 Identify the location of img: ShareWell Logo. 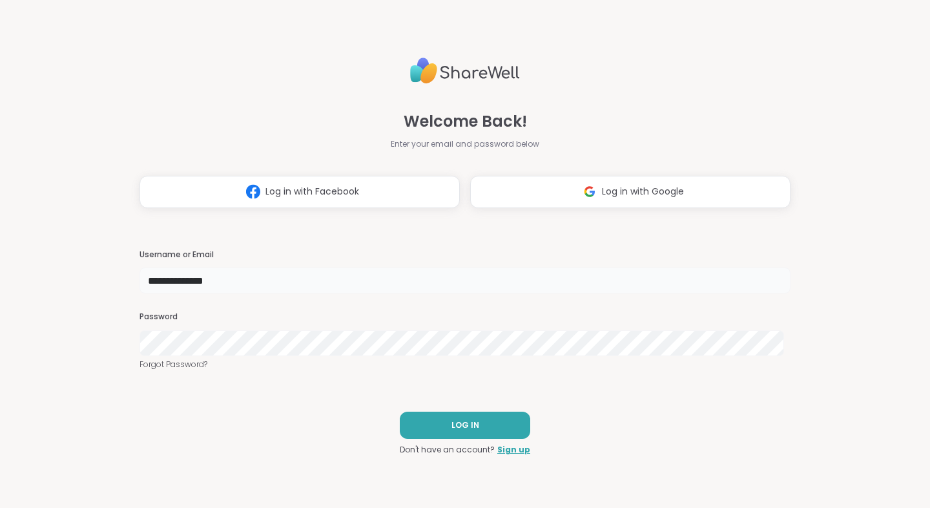
(465, 70).